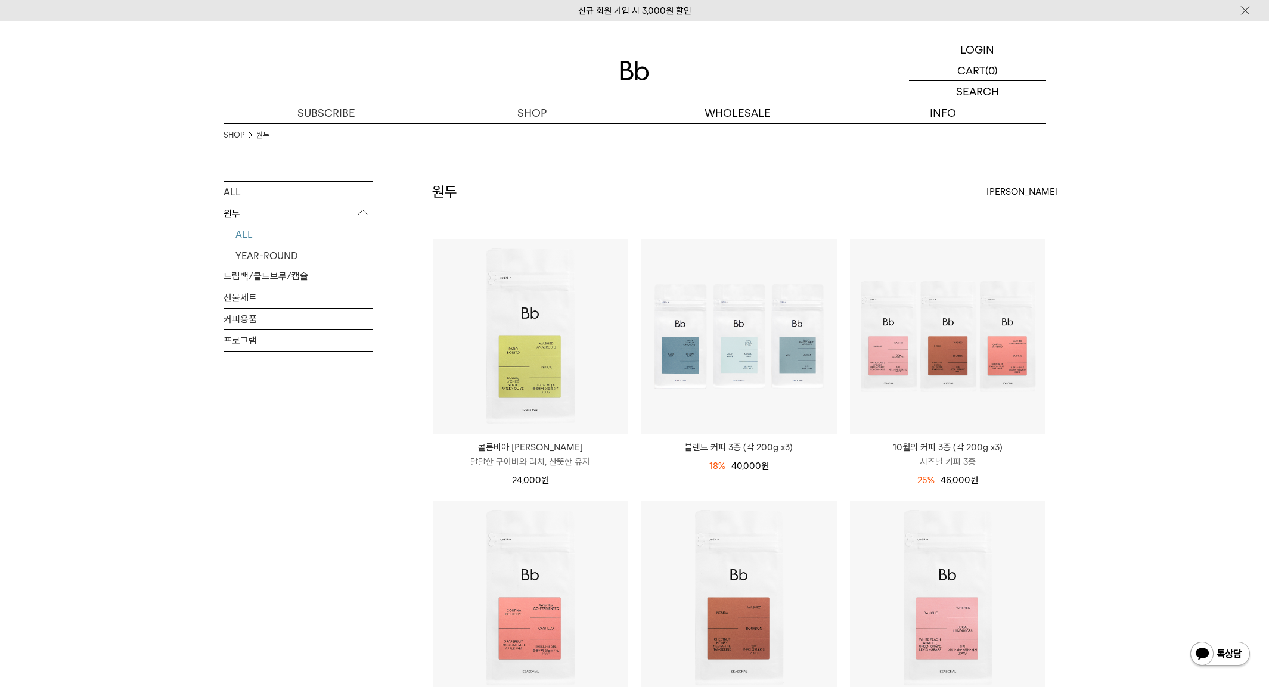 This screenshot has width=1269, height=687. I want to click on p: SEARCH, so click(977, 91).